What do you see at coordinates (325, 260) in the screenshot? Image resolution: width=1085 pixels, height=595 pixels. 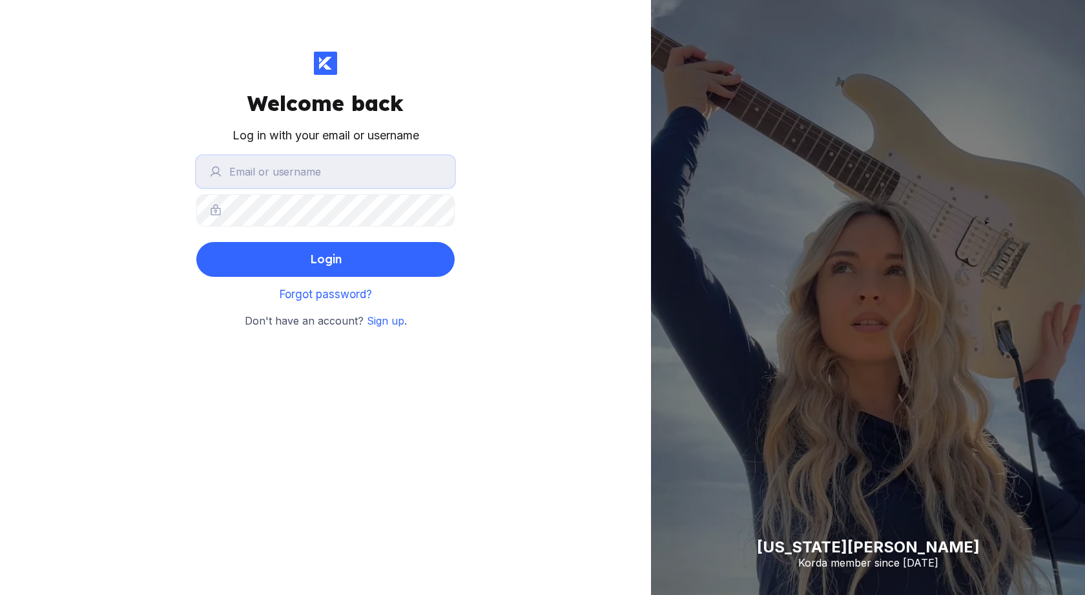 I see `div: Login` at bounding box center [325, 260].